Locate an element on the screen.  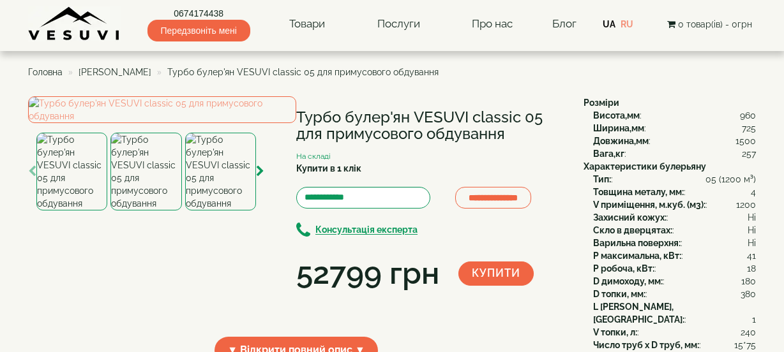
b: Вага,кг is located at coordinates (608, 154).